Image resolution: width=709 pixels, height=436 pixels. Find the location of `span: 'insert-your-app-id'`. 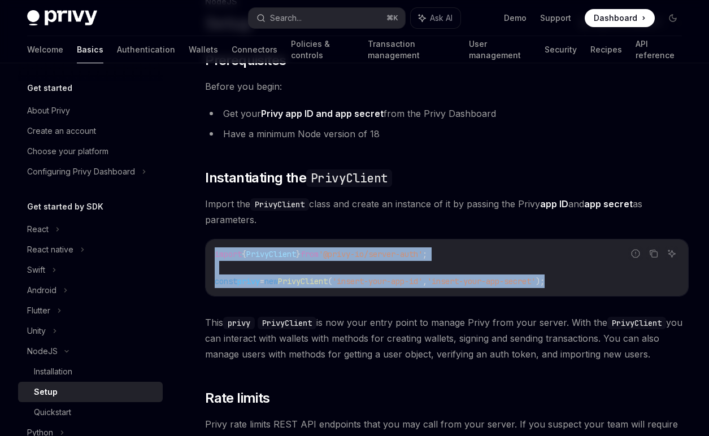

span: 'insert-your-app-id' is located at coordinates (377, 281).